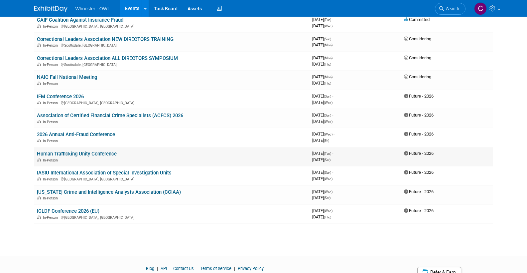  Describe the element at coordinates (481, 9) in the screenshot. I see `img: Clare Louise Southcombe` at that location.